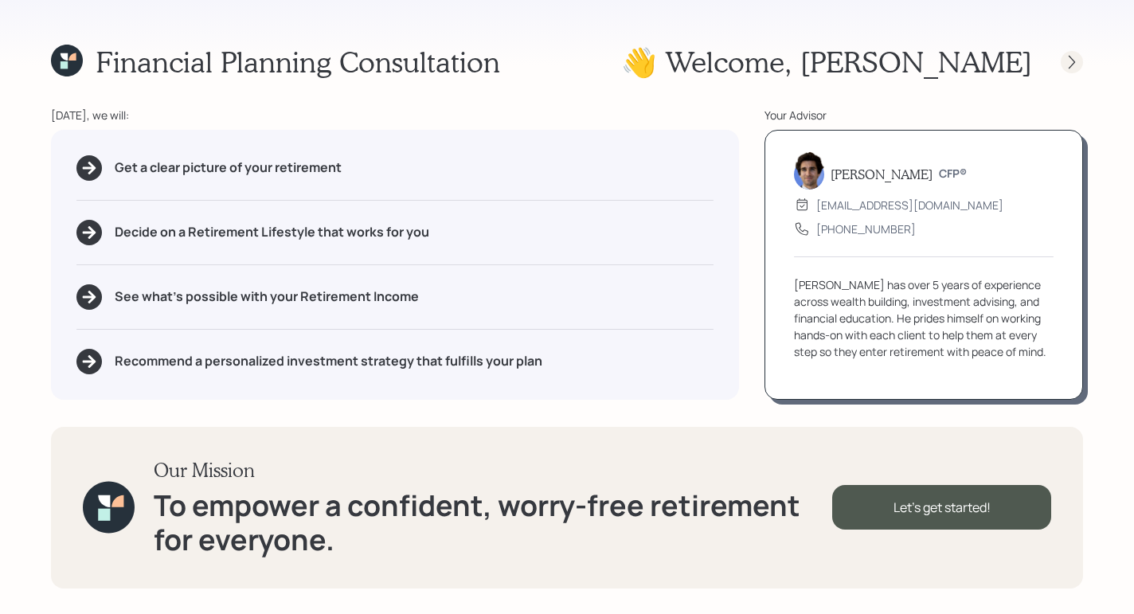 The image size is (1134, 614). I want to click on h5: Recommend a personalized investment strategy that fulfills your plan, so click(328, 361).